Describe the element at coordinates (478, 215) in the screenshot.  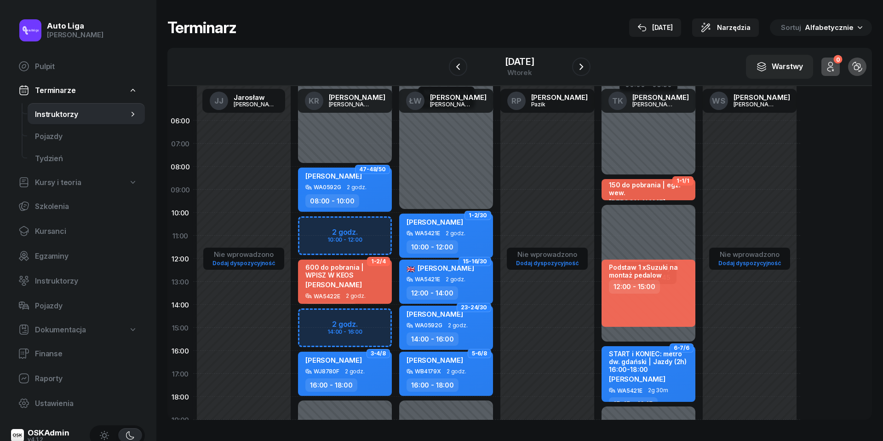
I see `span: 1-2/30` at that location.